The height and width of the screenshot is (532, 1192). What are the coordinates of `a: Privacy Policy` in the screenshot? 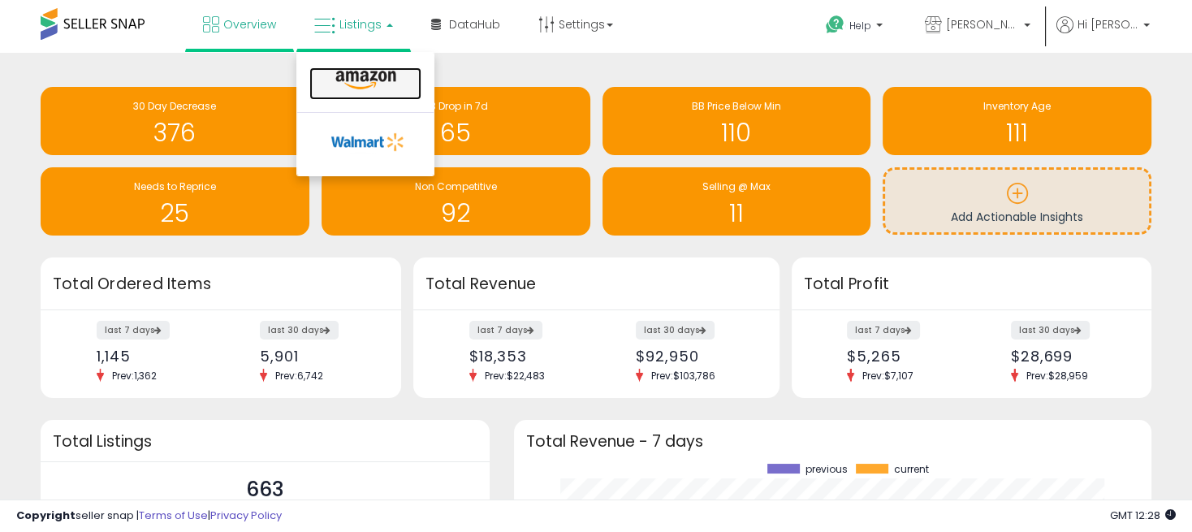 It's located at (246, 515).